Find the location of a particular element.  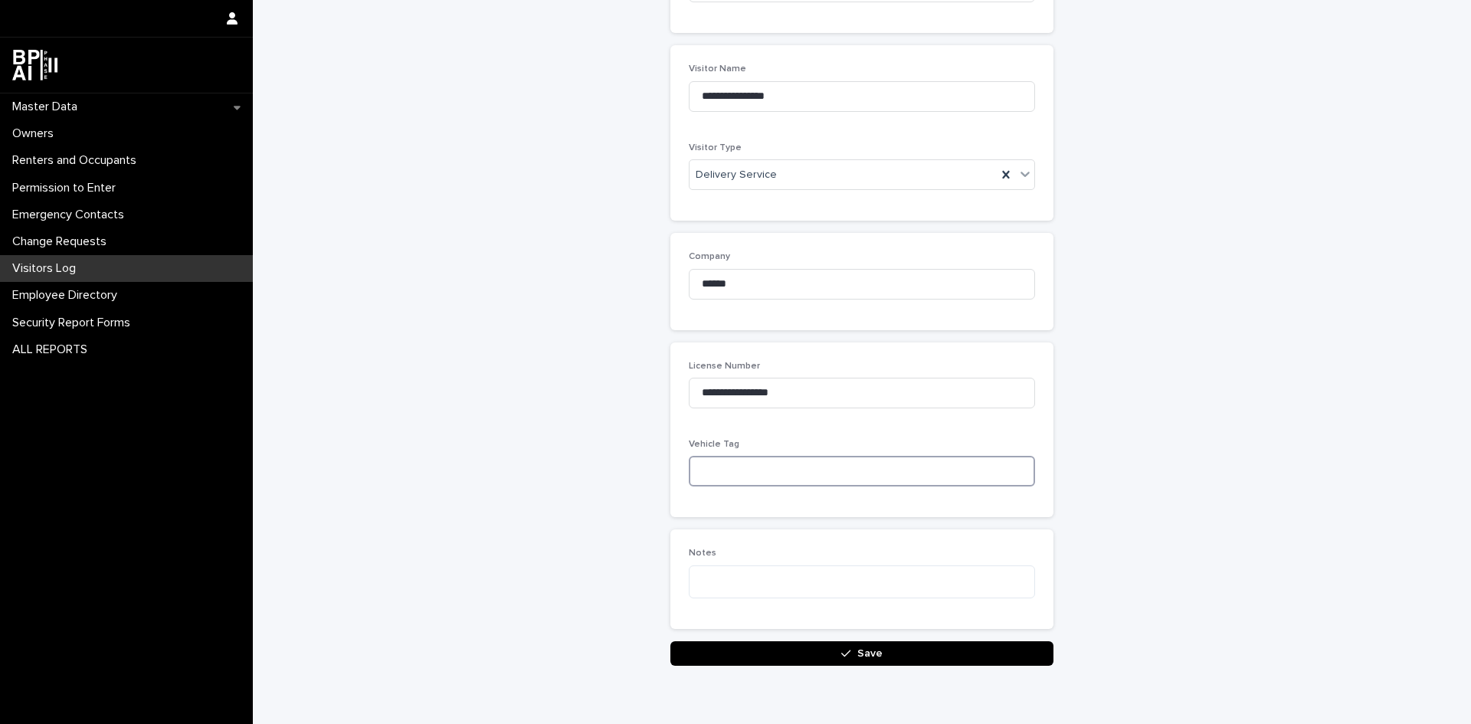

p: Employee Directory is located at coordinates (67, 295).